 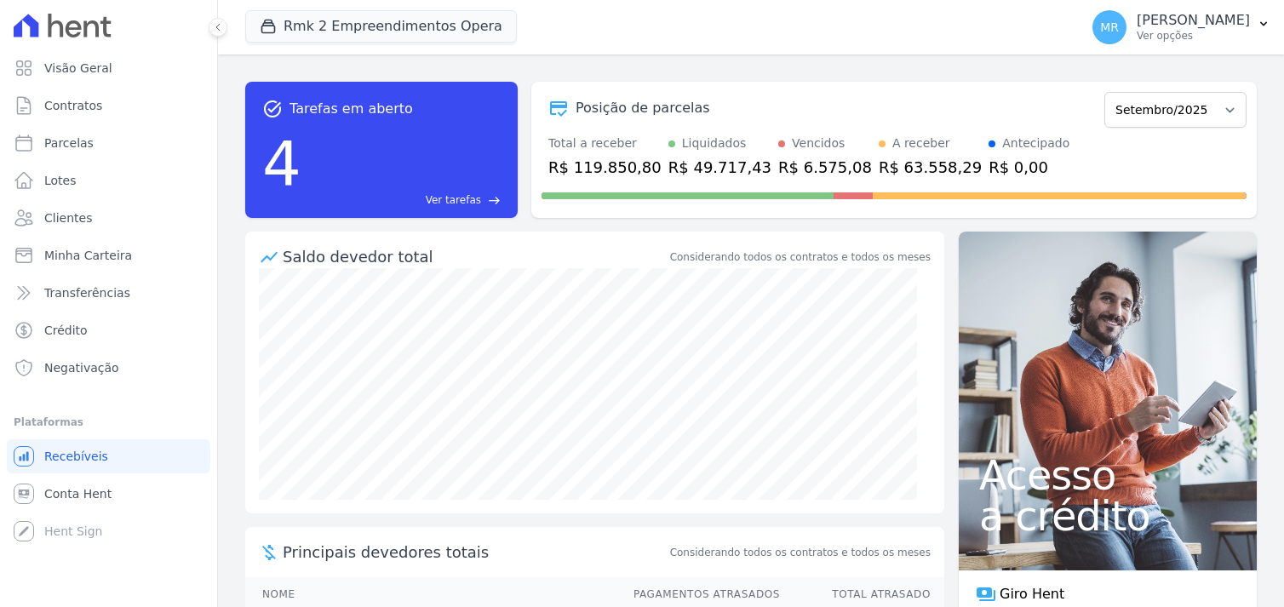 I want to click on span: Considerando todos os contratos e todos os meses, so click(x=800, y=553).